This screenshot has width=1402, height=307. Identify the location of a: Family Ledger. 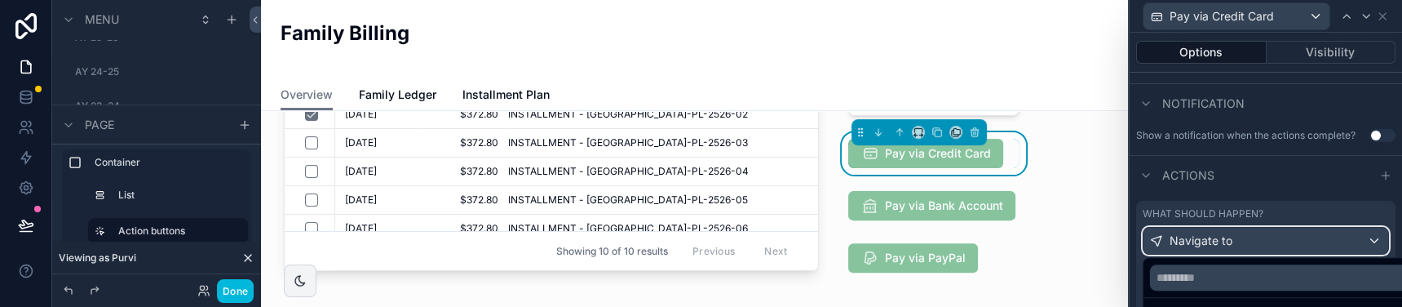
(397, 96).